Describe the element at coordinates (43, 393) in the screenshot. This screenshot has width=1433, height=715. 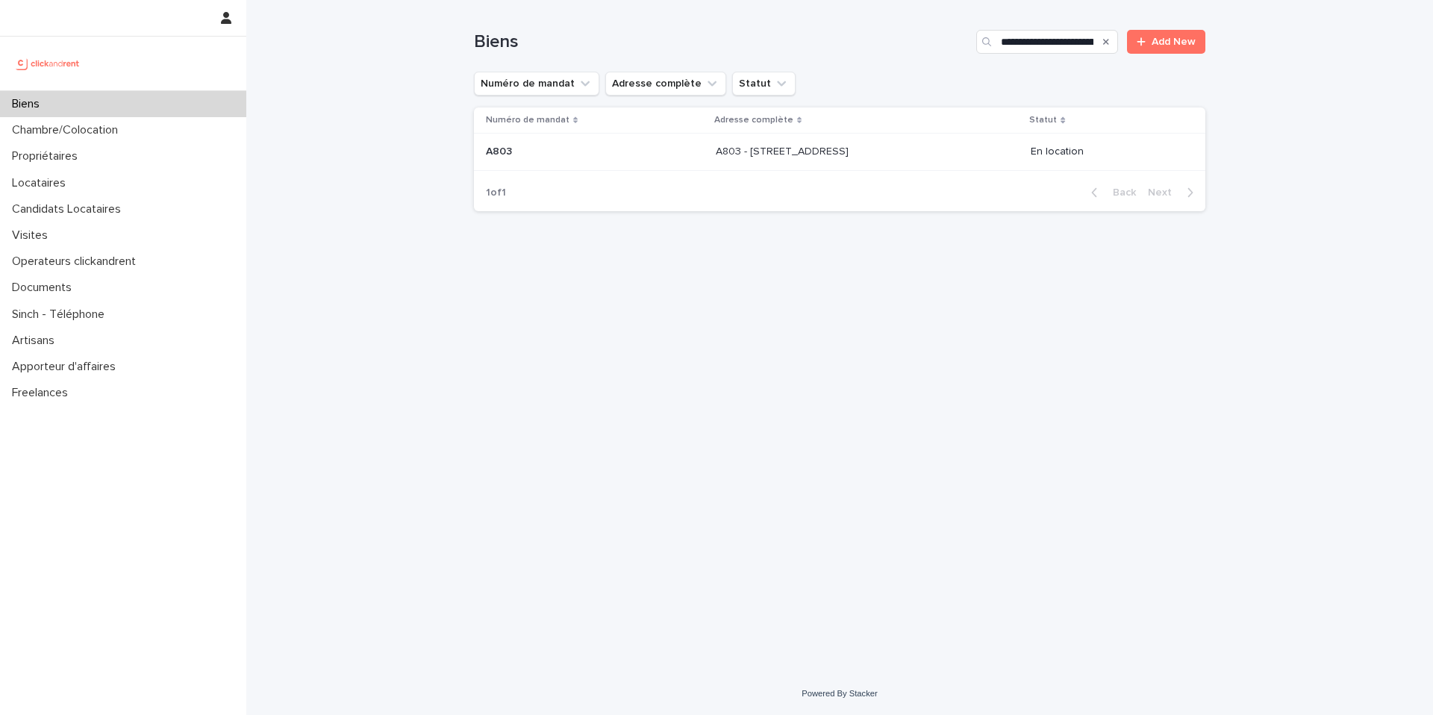
I see `p: Freelances` at that location.